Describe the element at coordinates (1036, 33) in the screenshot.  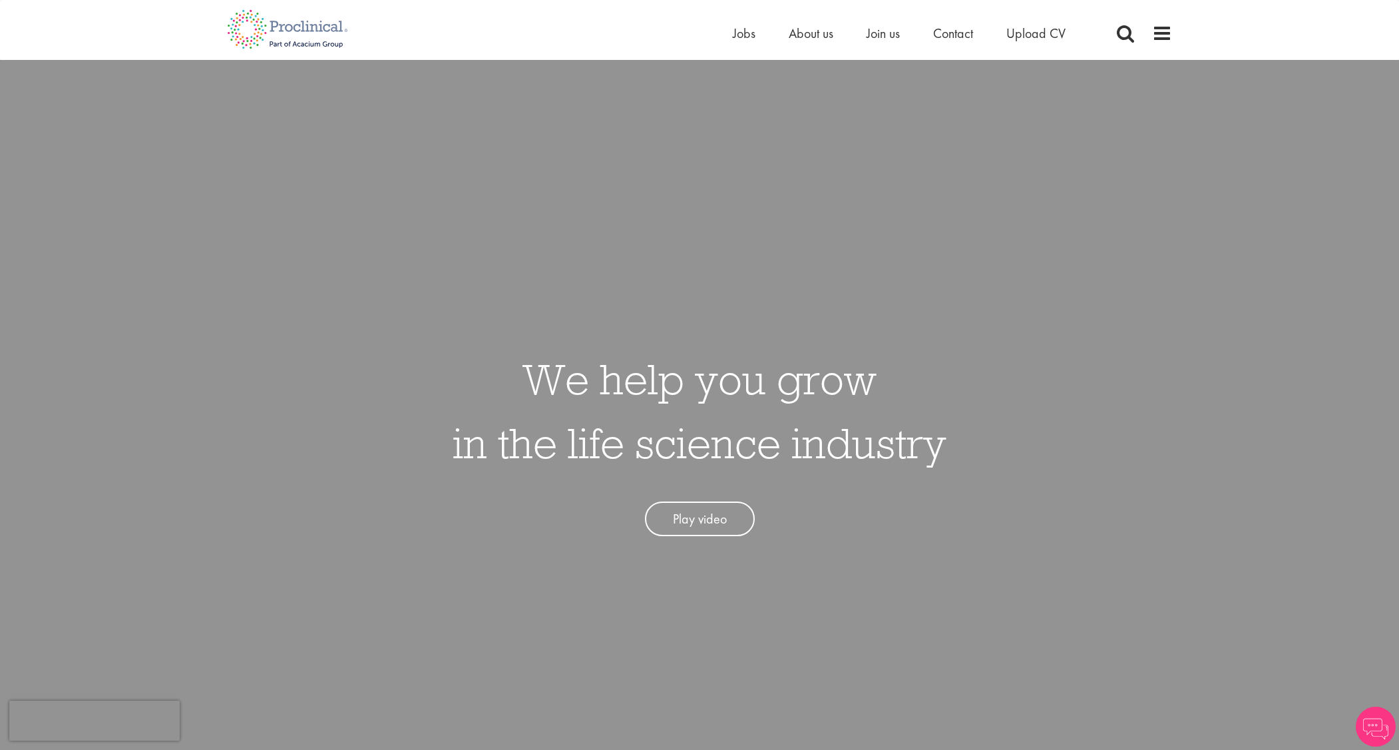
I see `span: Upload CV` at that location.